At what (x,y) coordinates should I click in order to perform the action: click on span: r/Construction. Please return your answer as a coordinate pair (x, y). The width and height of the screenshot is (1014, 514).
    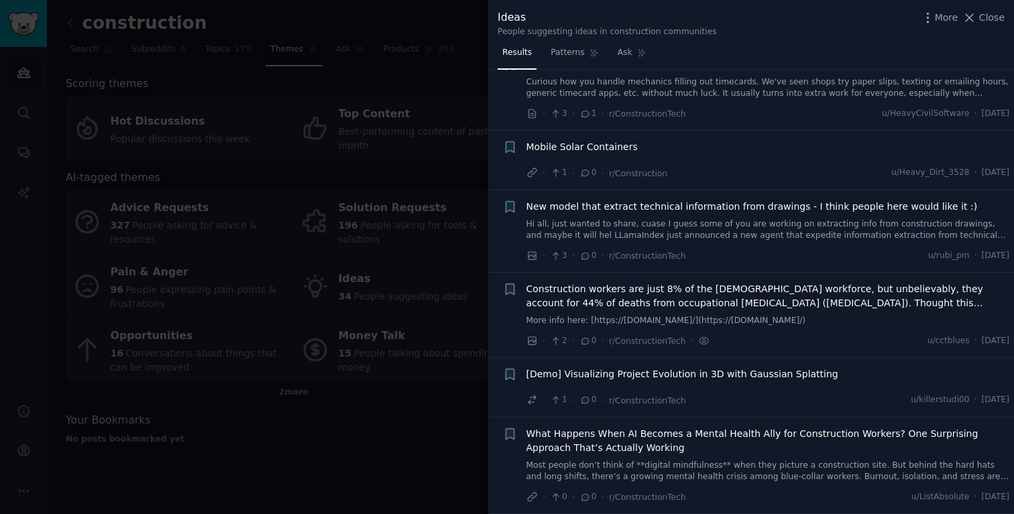
    Looking at the image, I should click on (638, 174).